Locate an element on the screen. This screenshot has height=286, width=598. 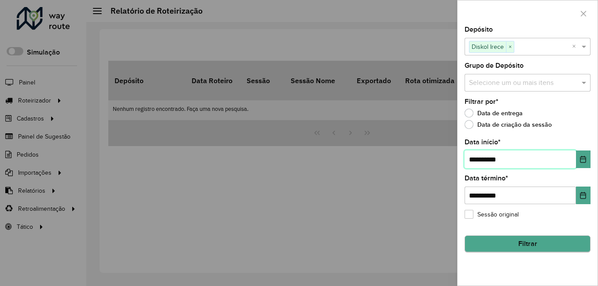
label: Data término is located at coordinates (486, 178).